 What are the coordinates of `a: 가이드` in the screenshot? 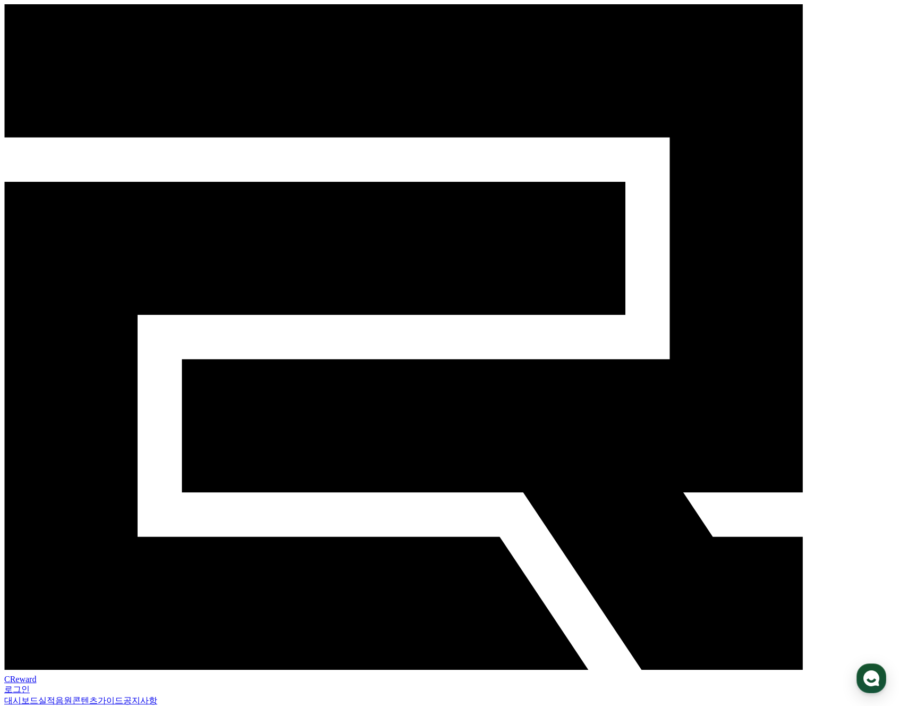 It's located at (111, 700).